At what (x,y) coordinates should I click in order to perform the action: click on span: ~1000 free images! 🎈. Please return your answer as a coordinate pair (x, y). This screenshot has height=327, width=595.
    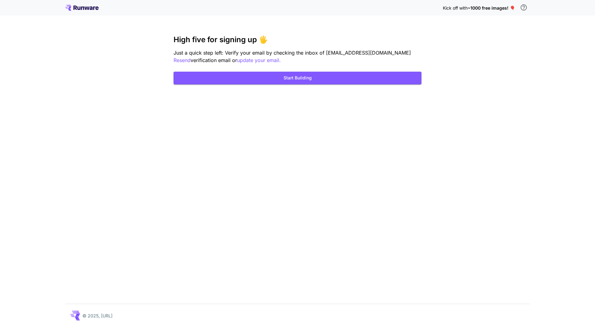
    Looking at the image, I should click on (491, 8).